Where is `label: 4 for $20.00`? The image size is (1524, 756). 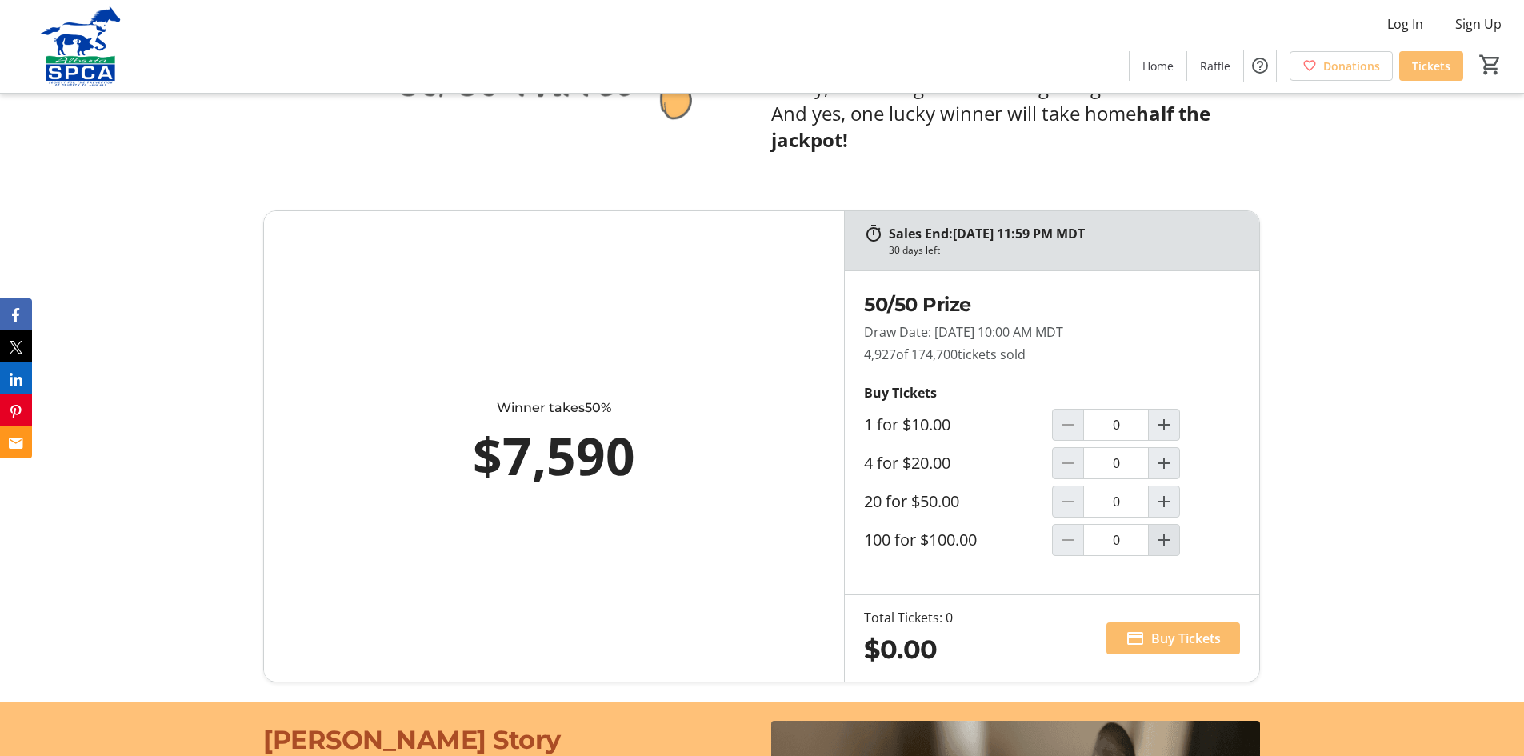
label: 4 for $20.00 is located at coordinates (907, 463).